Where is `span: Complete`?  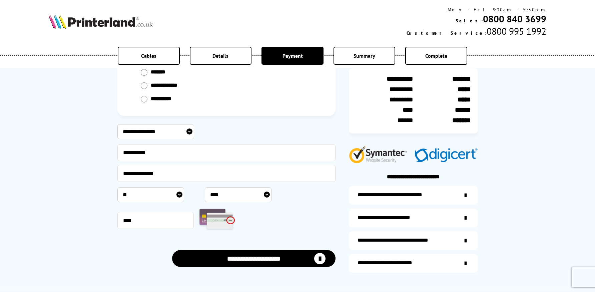 span: Complete is located at coordinates (437, 56).